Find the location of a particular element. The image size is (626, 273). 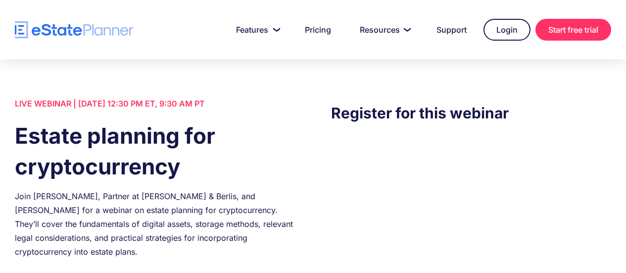

a: Start free trial is located at coordinates (573, 30).